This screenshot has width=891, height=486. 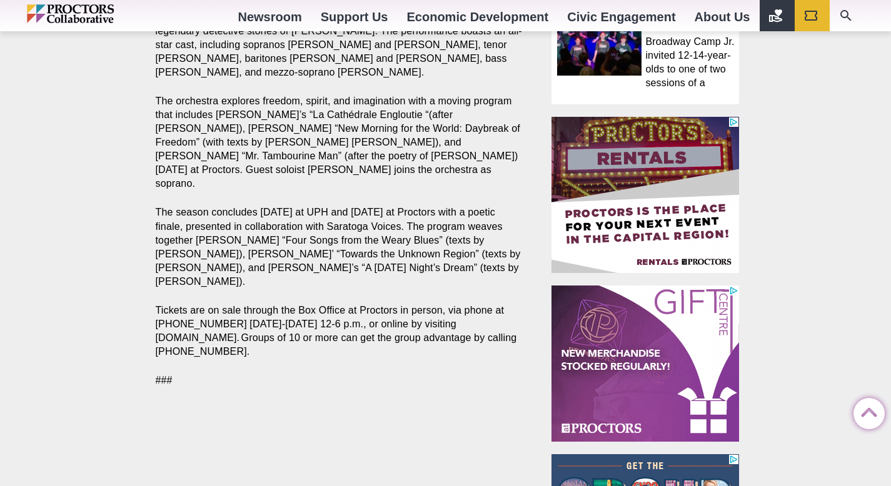 I want to click on p: This summer’s Broadway Camp Jr. invited 12-14-year-olds to one of two sessions of a vibrant one‑w..., so click(x=690, y=57).